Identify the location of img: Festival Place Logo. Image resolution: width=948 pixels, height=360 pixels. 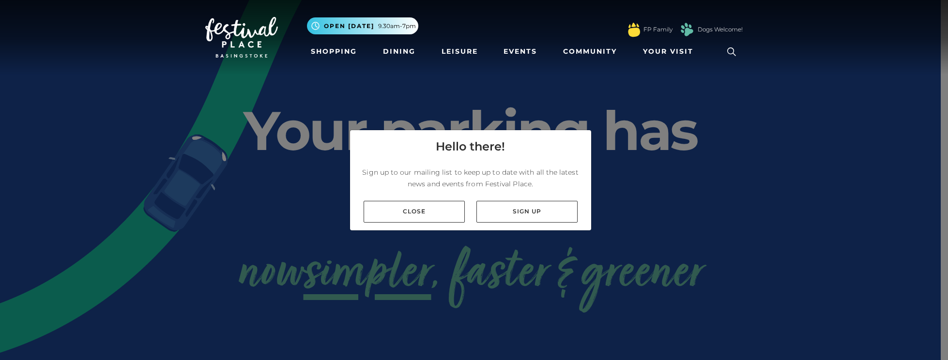
(242, 37).